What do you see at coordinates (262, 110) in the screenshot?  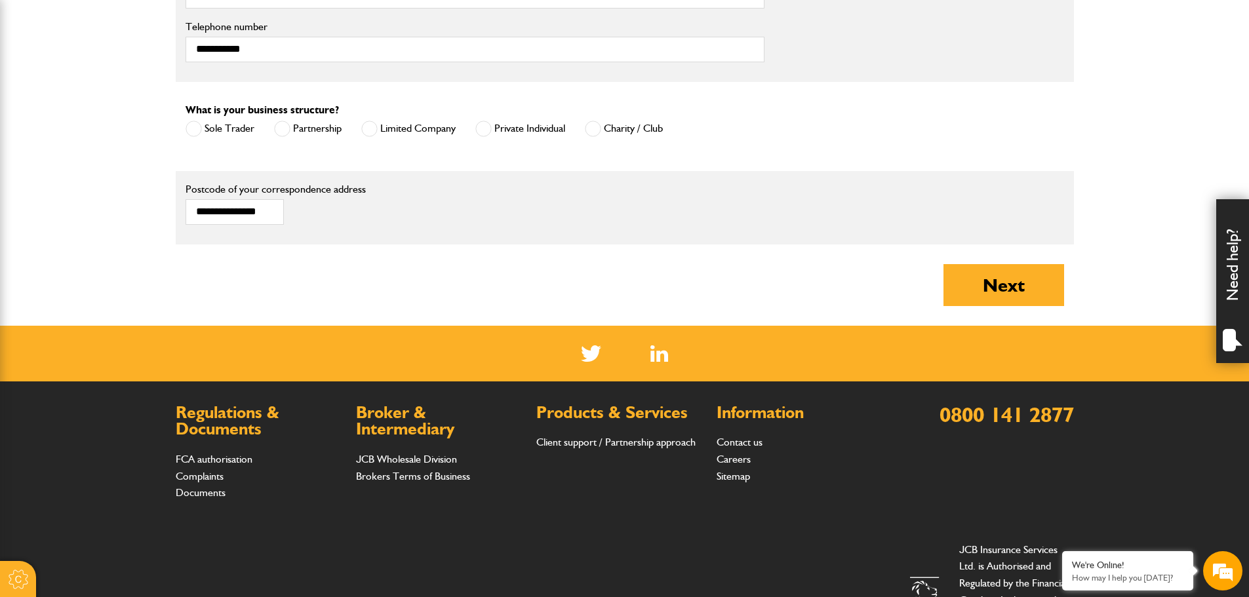 I see `label: What is your business structure?` at bounding box center [262, 110].